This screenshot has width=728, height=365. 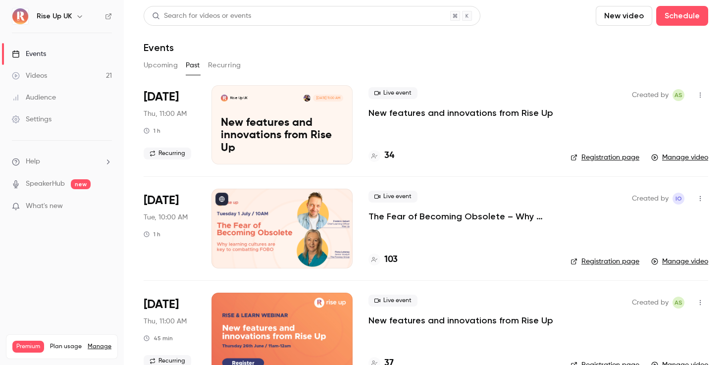 I want to click on div: Audience, so click(x=34, y=98).